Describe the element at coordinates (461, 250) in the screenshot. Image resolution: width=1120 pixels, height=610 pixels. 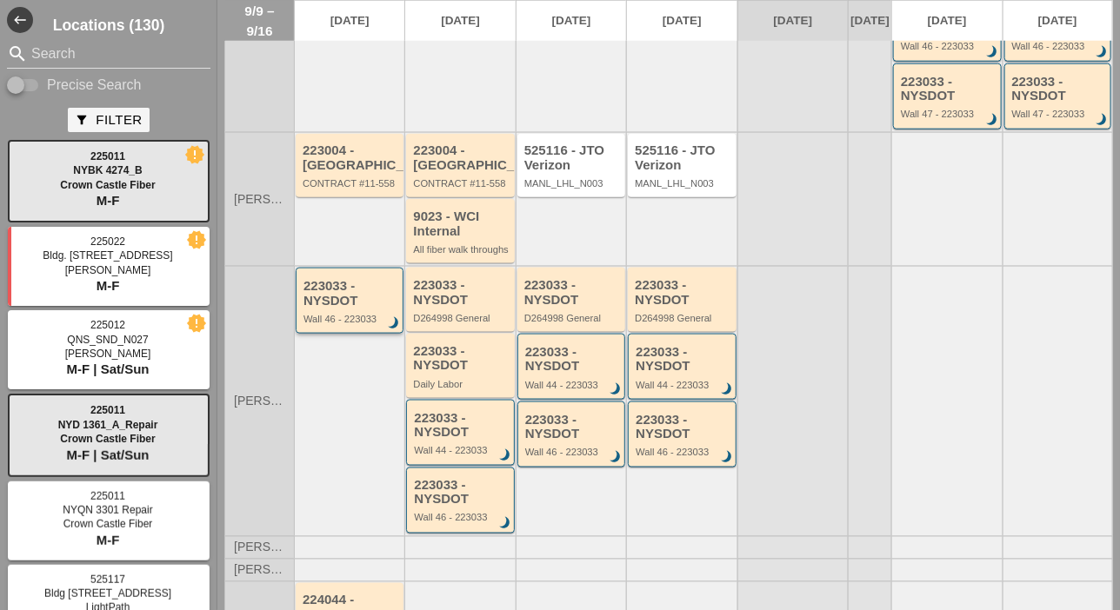
I see `div: All fiber walk throughs` at that location.